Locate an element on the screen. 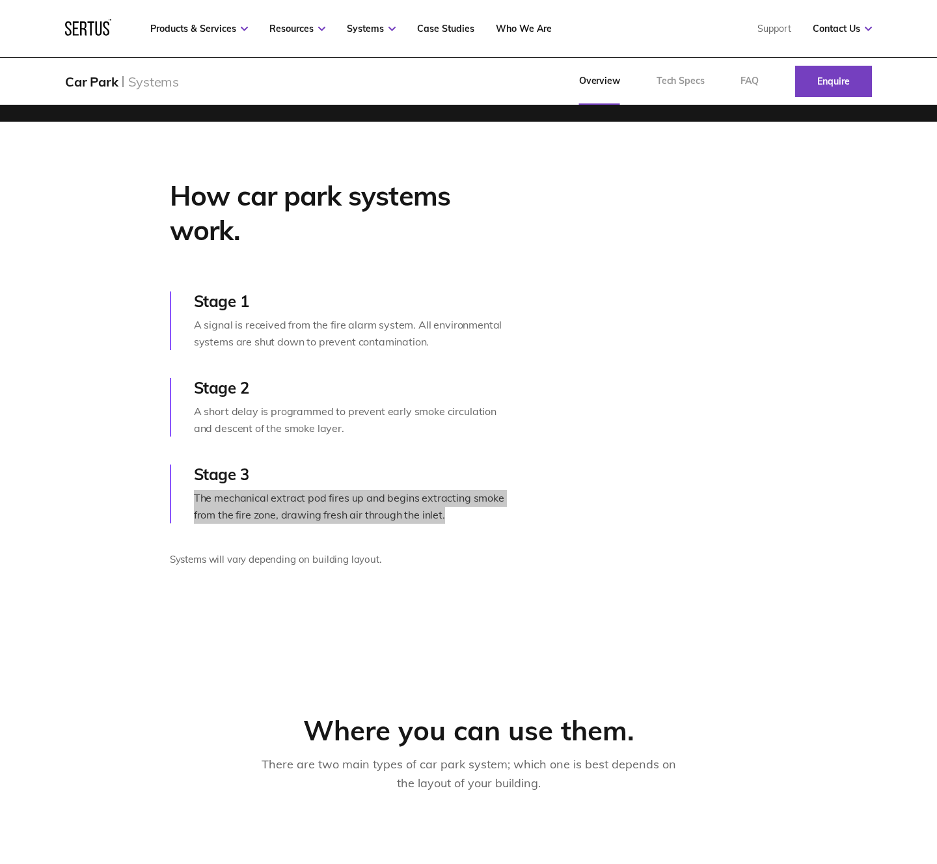 This screenshot has width=937, height=864. div: Stage 1 is located at coordinates (351, 301).